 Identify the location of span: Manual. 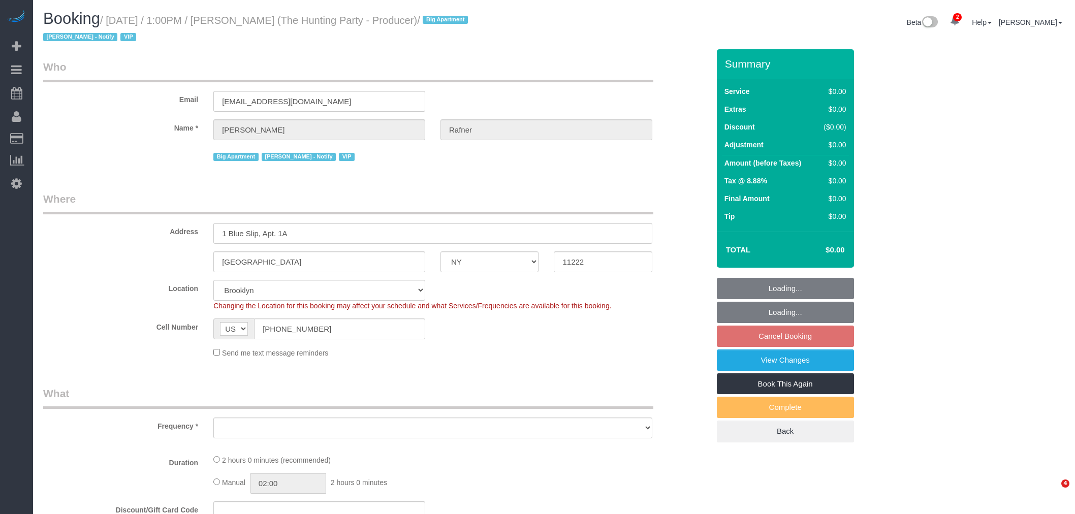
(234, 482).